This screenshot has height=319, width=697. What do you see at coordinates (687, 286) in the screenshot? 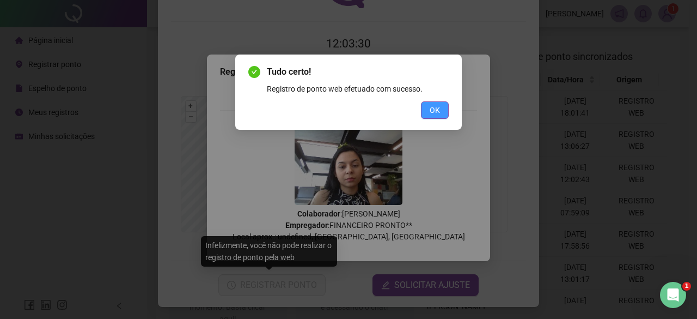
I see `span: 1` at bounding box center [687, 286].